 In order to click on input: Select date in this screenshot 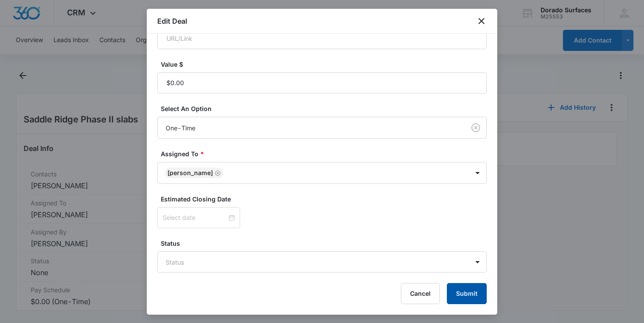, I will do `click(195, 217)`.